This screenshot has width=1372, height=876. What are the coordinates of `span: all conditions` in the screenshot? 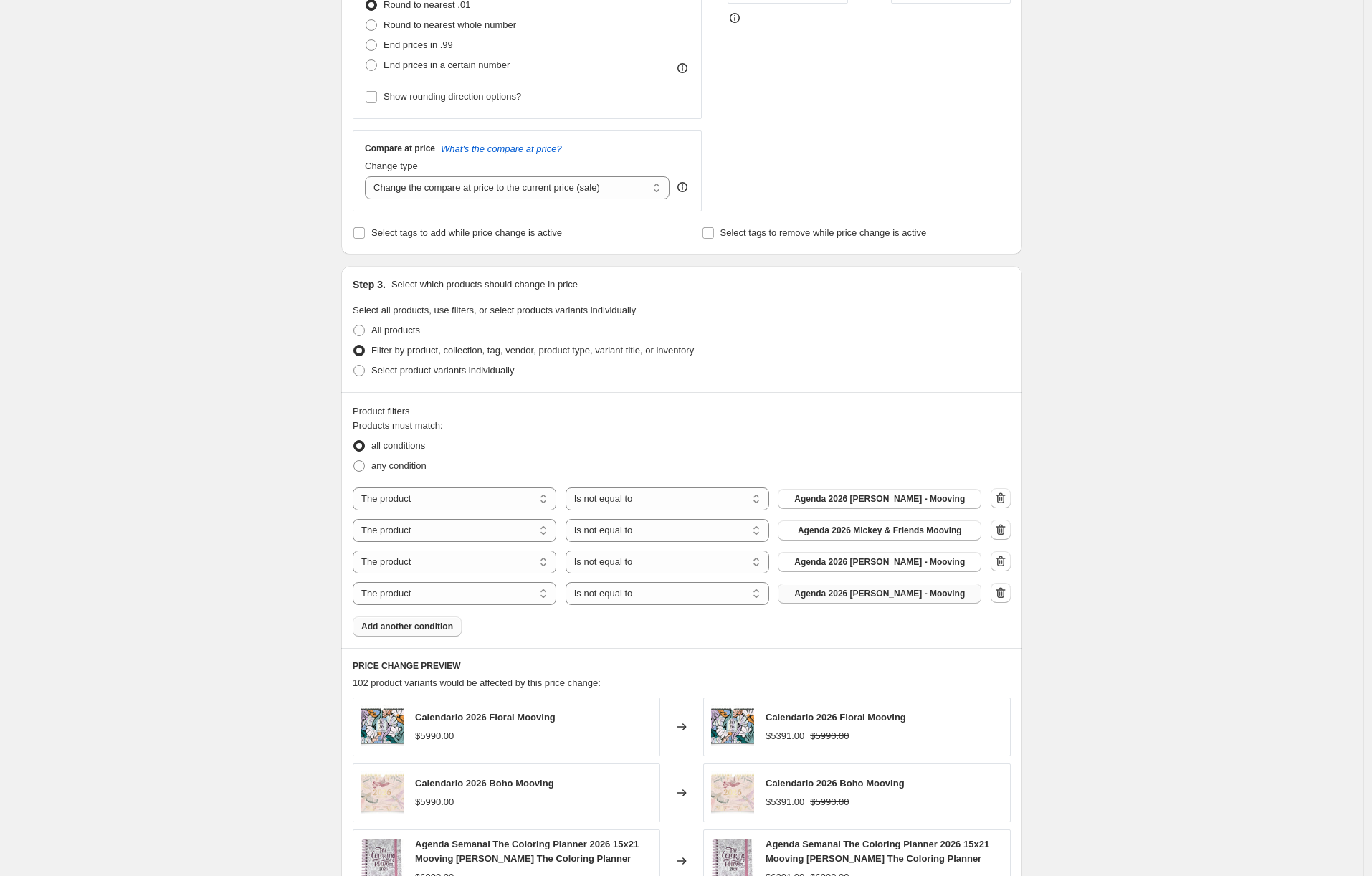 It's located at (398, 445).